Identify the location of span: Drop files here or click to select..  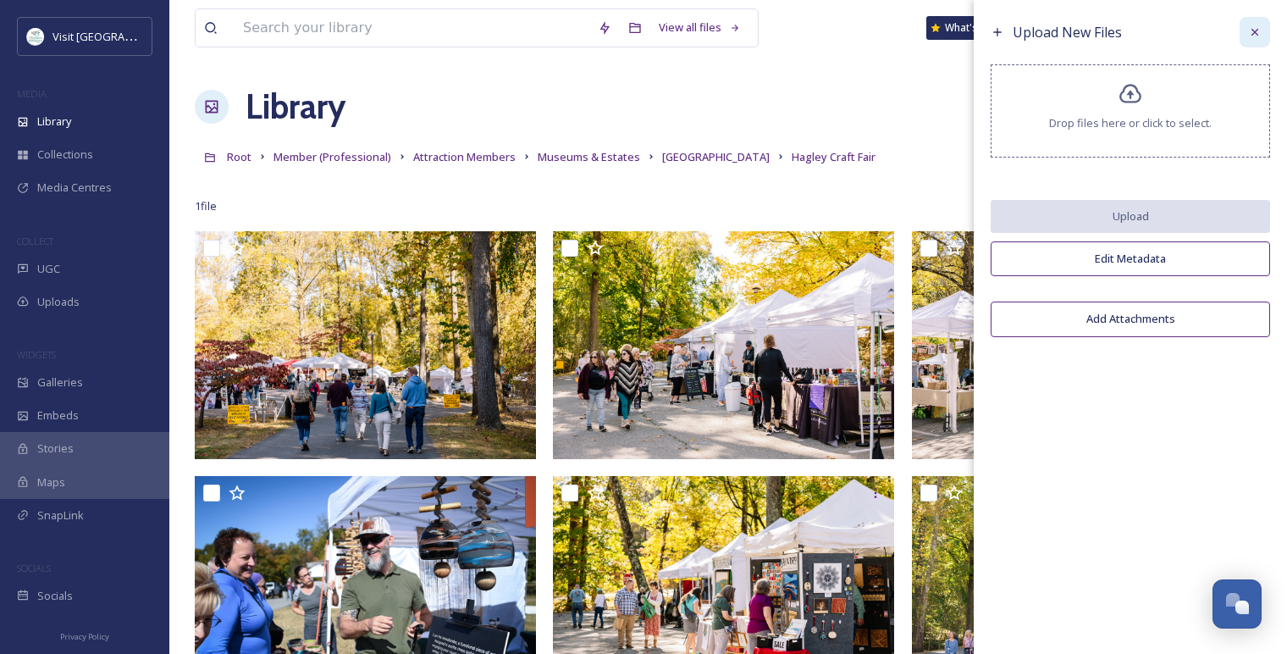
(1130, 123).